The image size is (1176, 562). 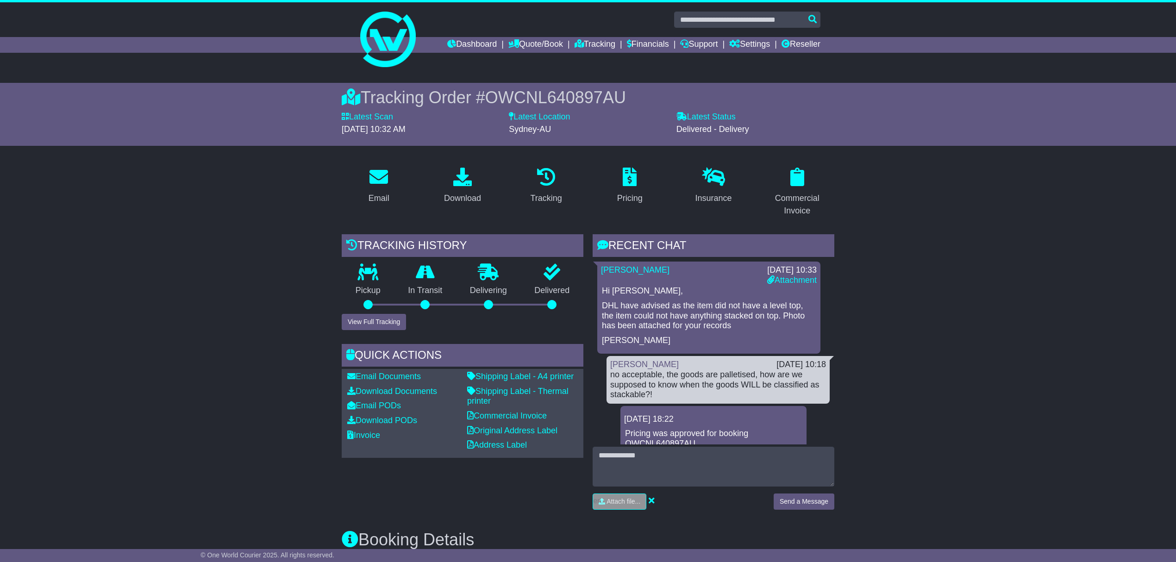 What do you see at coordinates (472, 45) in the screenshot?
I see `a: Dashboard` at bounding box center [472, 45].